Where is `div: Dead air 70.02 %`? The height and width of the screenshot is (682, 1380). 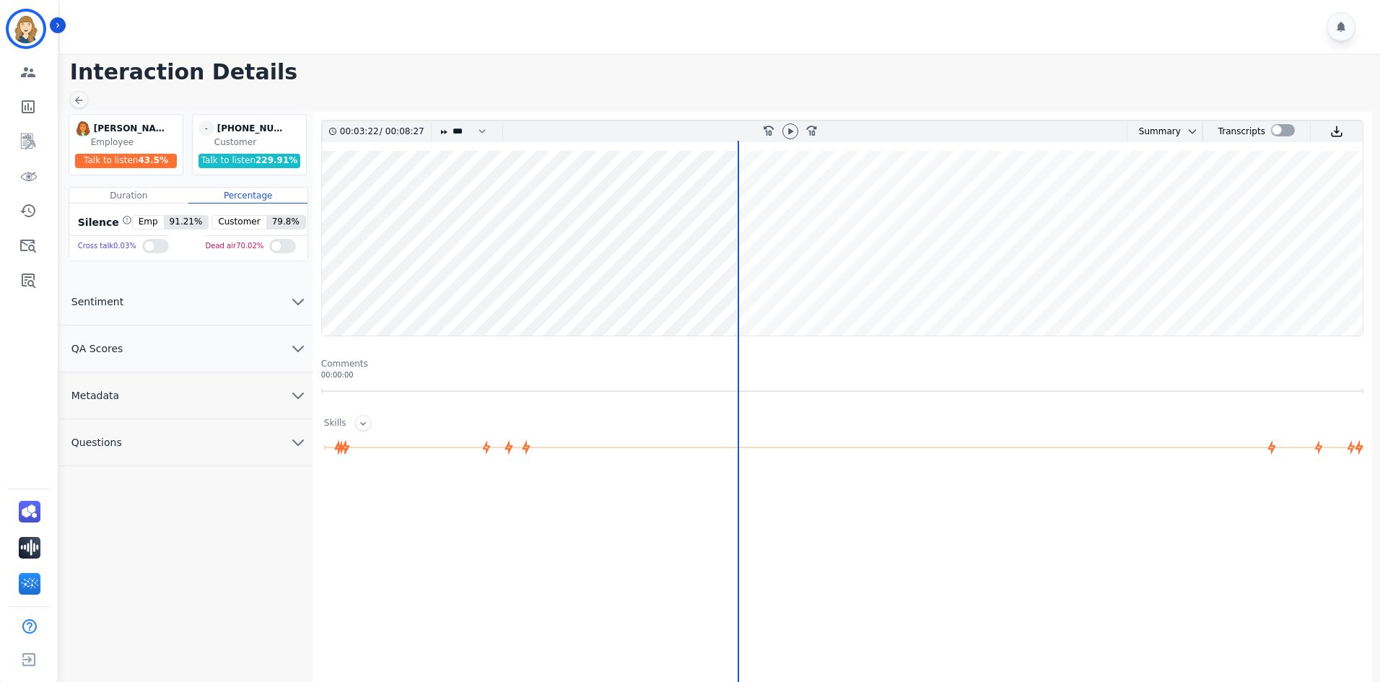 div: Dead air 70.02 % is located at coordinates (235, 246).